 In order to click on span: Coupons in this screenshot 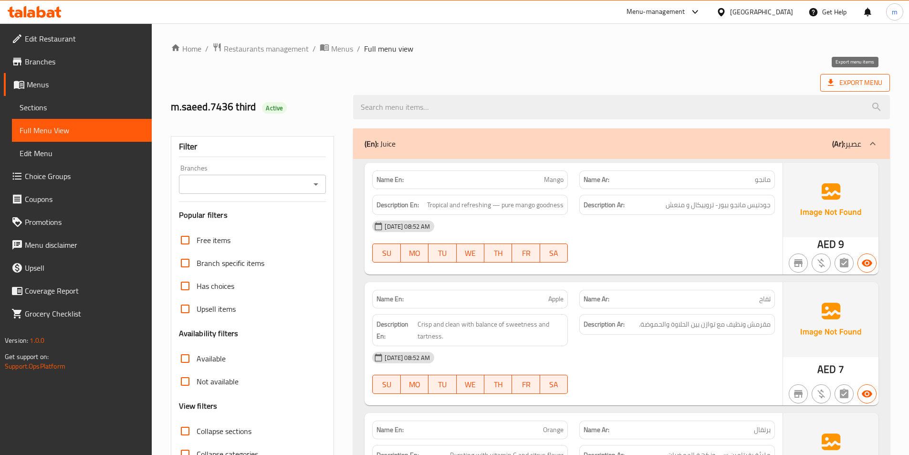, I will do `click(84, 199)`.